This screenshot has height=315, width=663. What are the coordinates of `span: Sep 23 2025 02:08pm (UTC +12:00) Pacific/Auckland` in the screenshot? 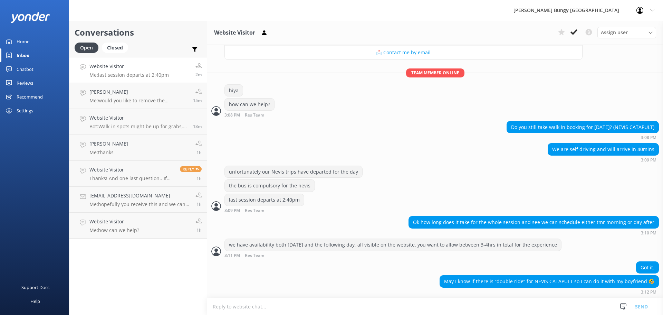 It's located at (199, 152).